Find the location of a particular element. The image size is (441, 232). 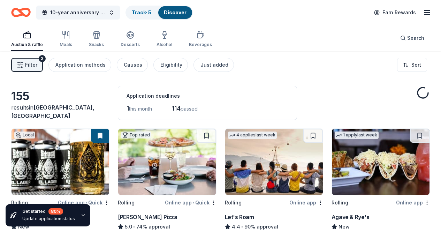

a: Track· 5 is located at coordinates (142, 12).